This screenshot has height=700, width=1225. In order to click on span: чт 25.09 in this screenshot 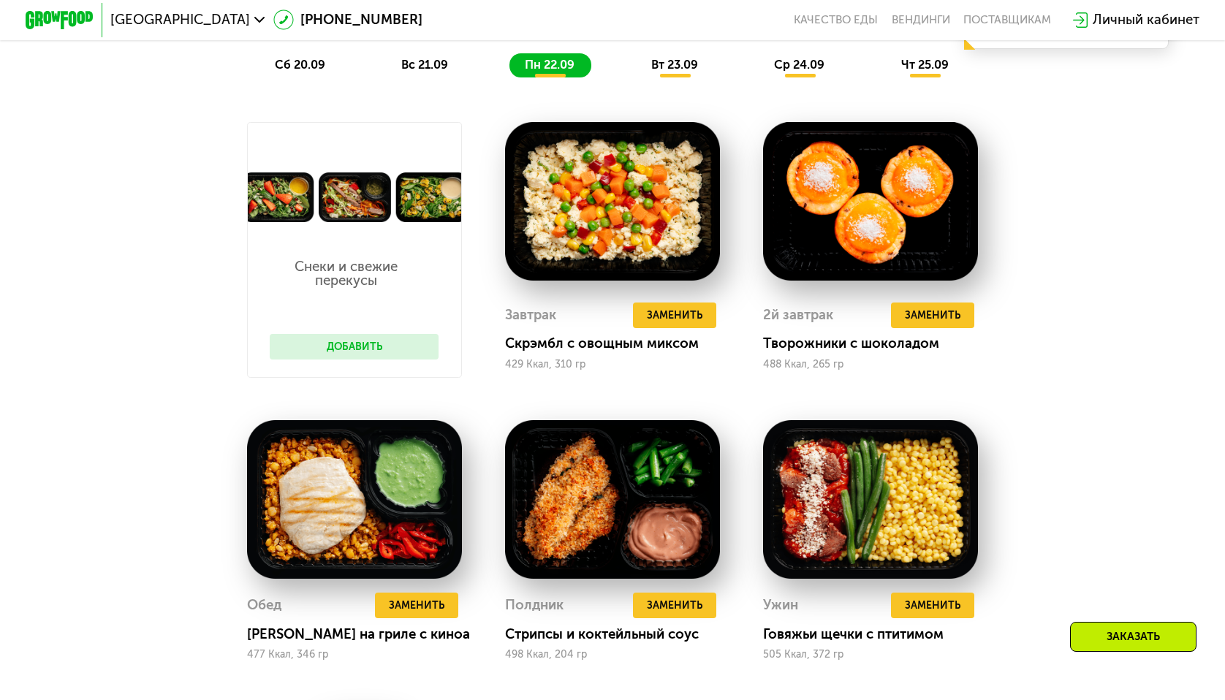, I will do `click(924, 64)`.